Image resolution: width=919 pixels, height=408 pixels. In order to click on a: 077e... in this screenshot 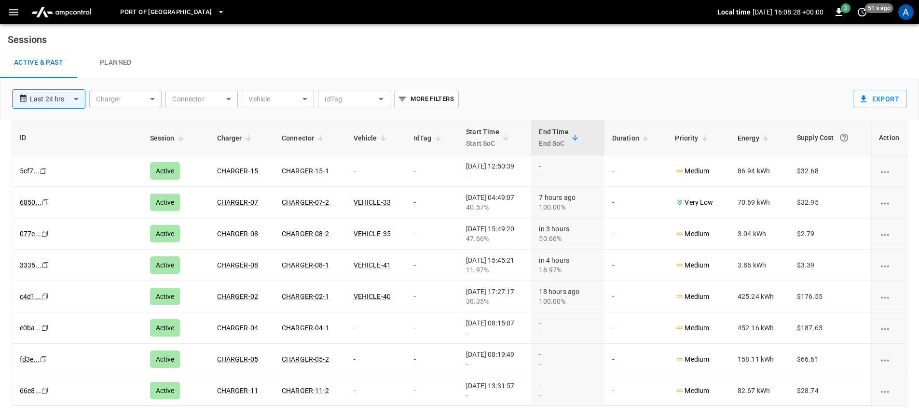, I will do `click(30, 234)`.